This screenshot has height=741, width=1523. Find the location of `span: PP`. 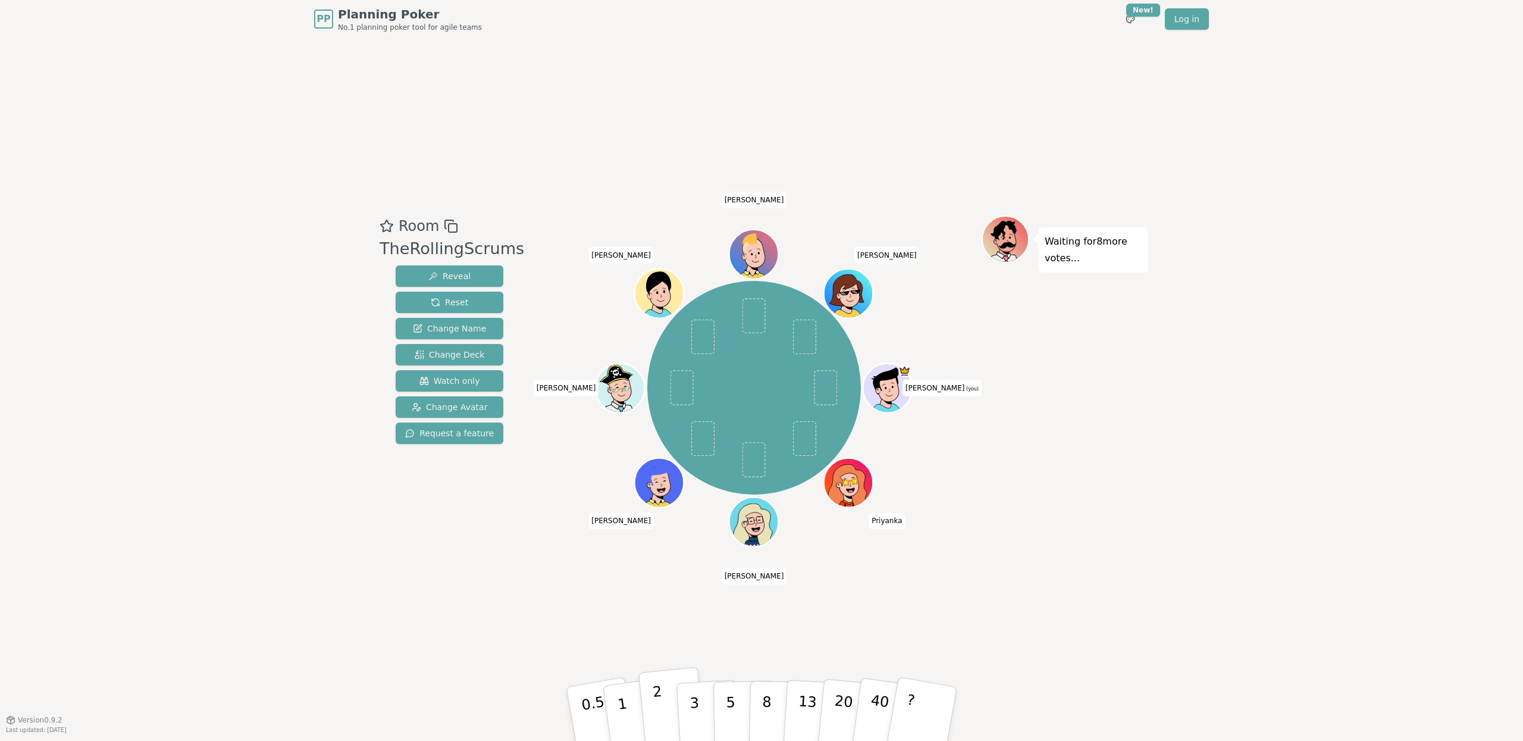

span: PP is located at coordinates (323, 19).